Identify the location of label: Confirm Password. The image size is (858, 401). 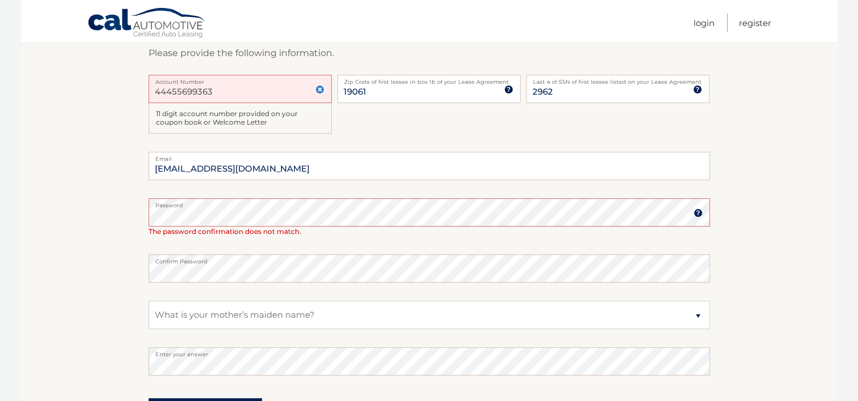
(429, 259).